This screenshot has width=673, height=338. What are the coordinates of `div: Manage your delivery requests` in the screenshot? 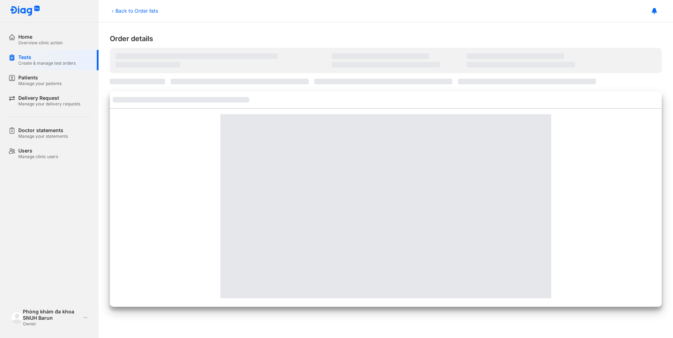 It's located at (49, 104).